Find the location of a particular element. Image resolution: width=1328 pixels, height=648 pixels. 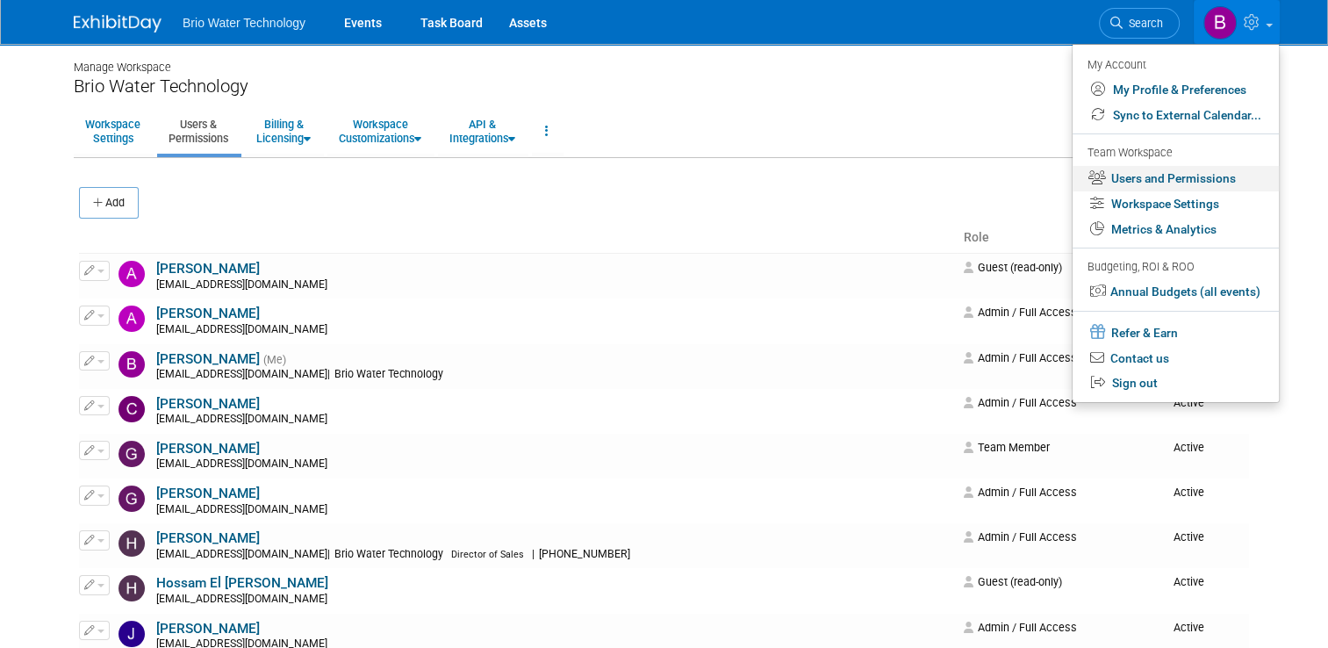

span: Team Member is located at coordinates (1007, 447).